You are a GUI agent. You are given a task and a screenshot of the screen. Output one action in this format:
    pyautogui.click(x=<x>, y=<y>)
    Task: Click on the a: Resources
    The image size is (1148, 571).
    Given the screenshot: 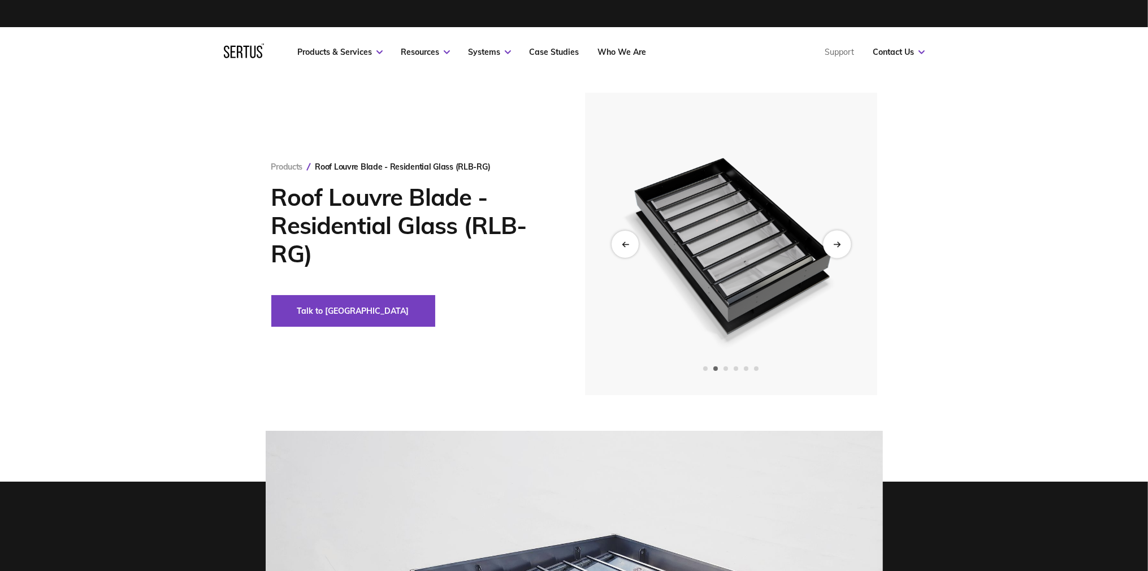 What is the action you would take?
    pyautogui.click(x=426, y=52)
    